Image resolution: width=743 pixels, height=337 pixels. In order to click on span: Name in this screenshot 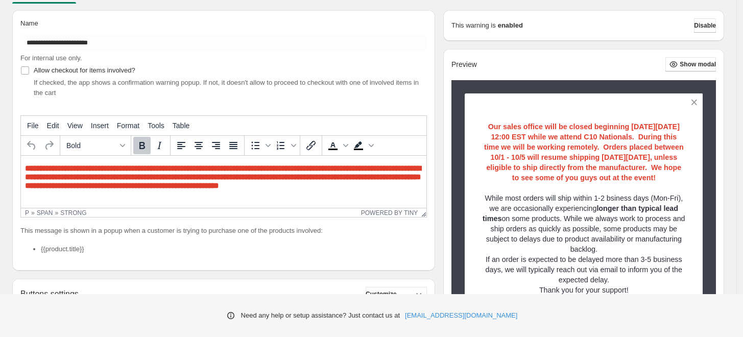, I will do `click(29, 23)`.